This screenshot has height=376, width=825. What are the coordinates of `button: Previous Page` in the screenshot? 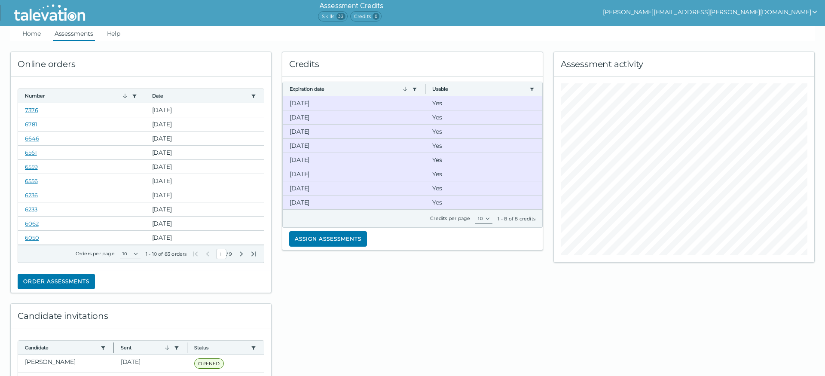 It's located at (207, 254).